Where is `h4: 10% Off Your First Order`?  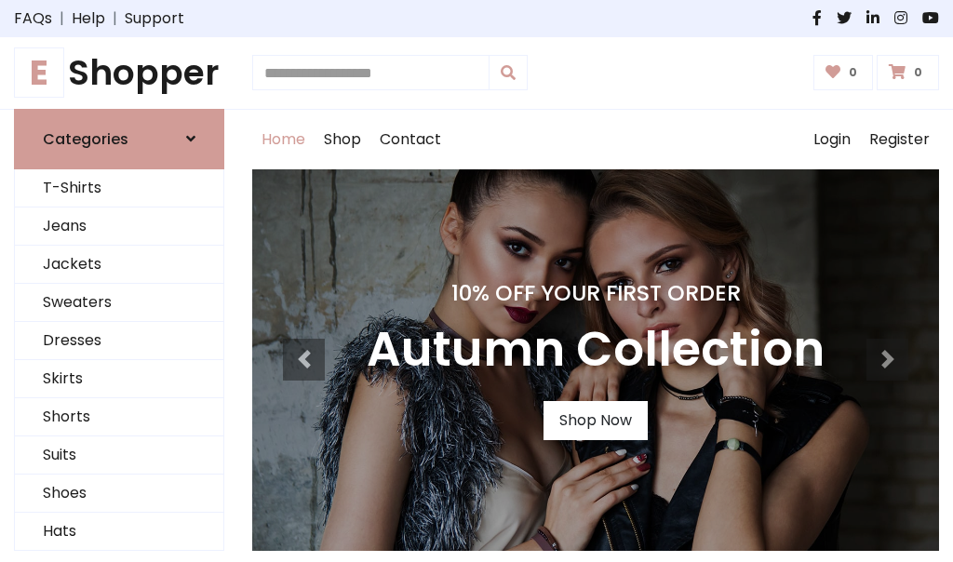
h4: 10% Off Your First Order is located at coordinates (596, 293).